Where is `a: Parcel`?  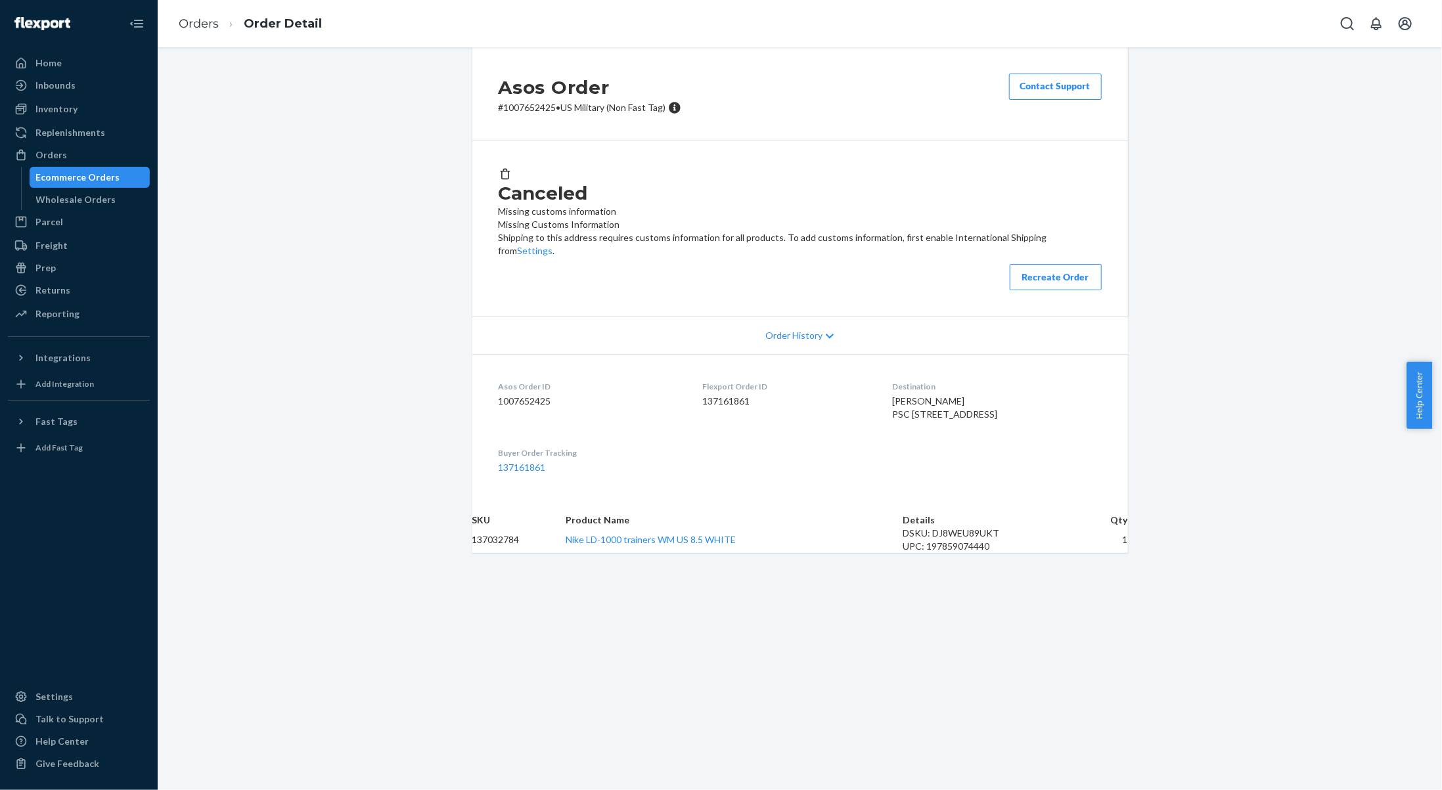 a: Parcel is located at coordinates (79, 222).